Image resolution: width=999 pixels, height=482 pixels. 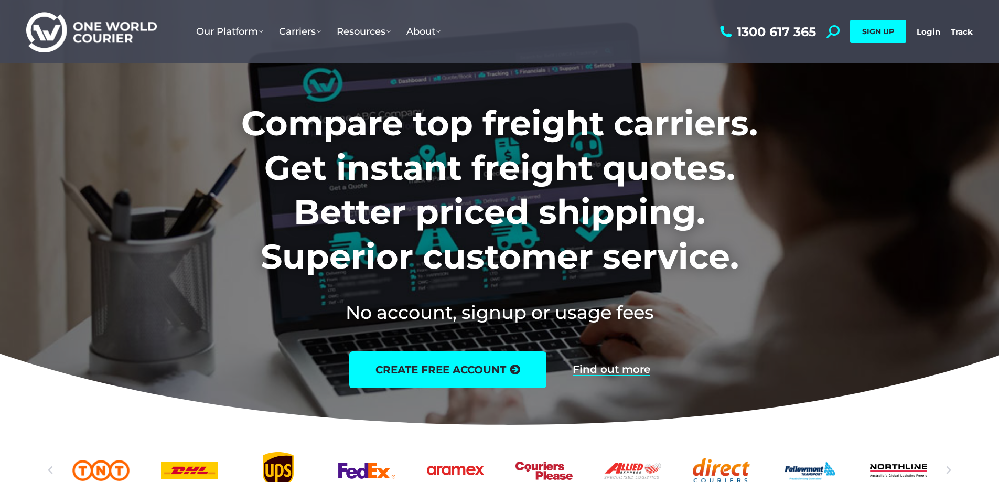 I want to click on span: SIGN UP, so click(x=878, y=31).